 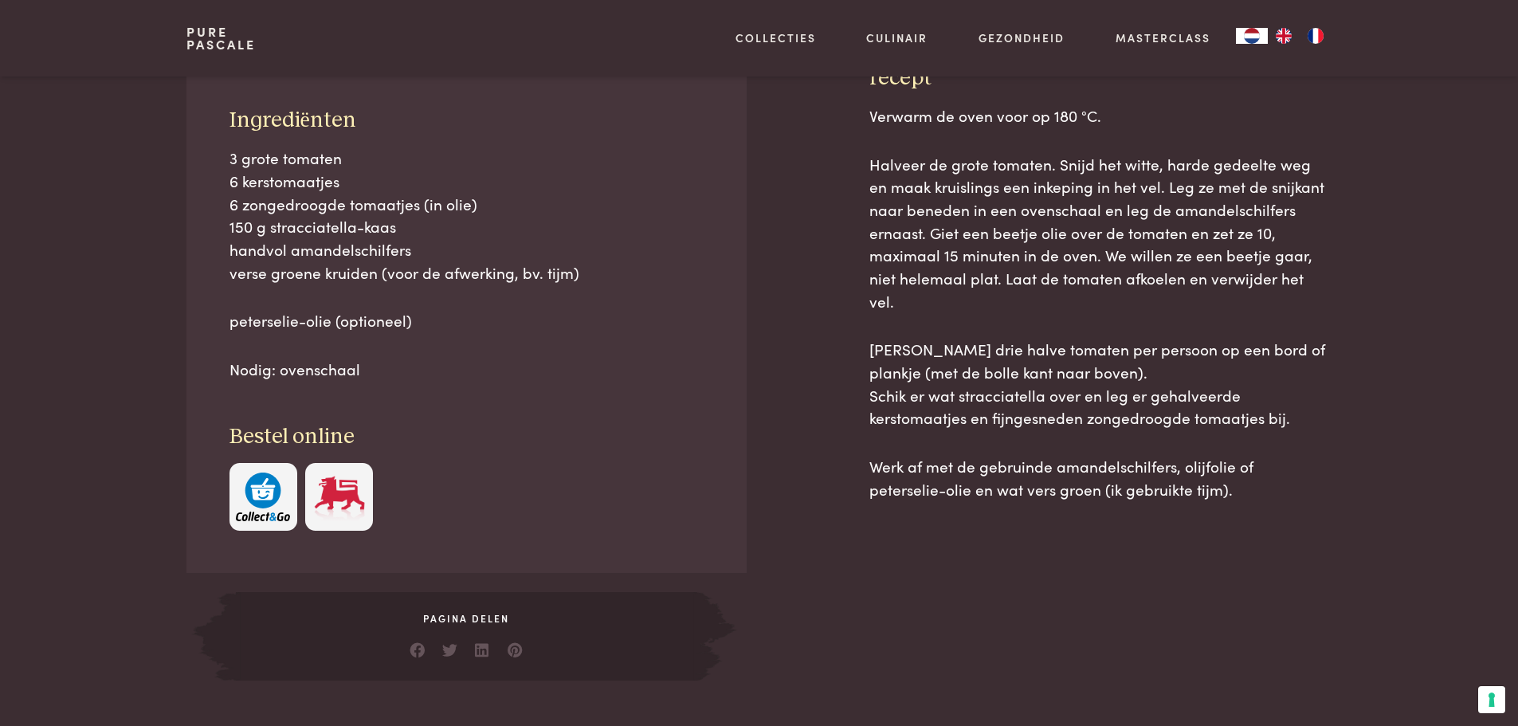 I want to click on span: Werk af met de gebruinde amandelschilfers, olijfolie of peterselie-olie en wat vers groen (ik geb..., so click(x=1062, y=477).